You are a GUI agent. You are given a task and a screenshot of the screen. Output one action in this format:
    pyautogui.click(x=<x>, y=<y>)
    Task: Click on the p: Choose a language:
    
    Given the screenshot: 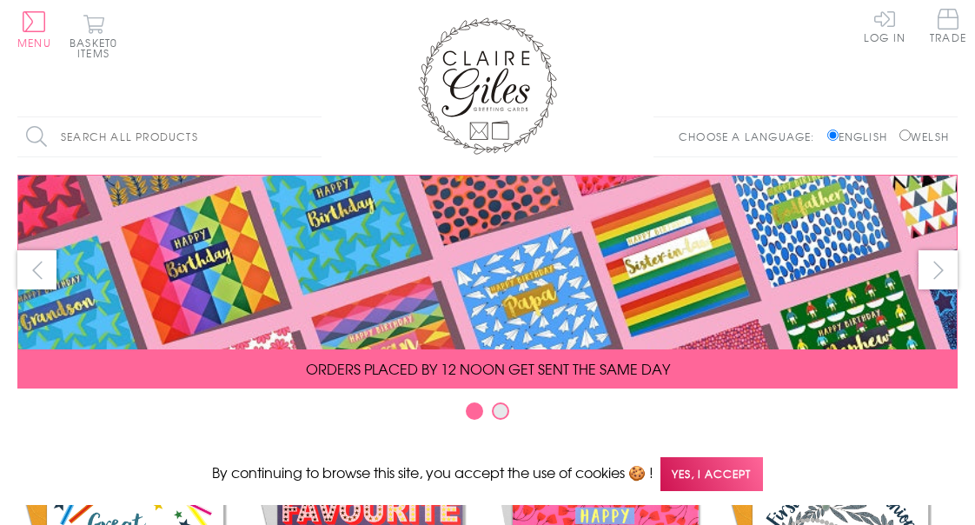 What is the action you would take?
    pyautogui.click(x=751, y=136)
    